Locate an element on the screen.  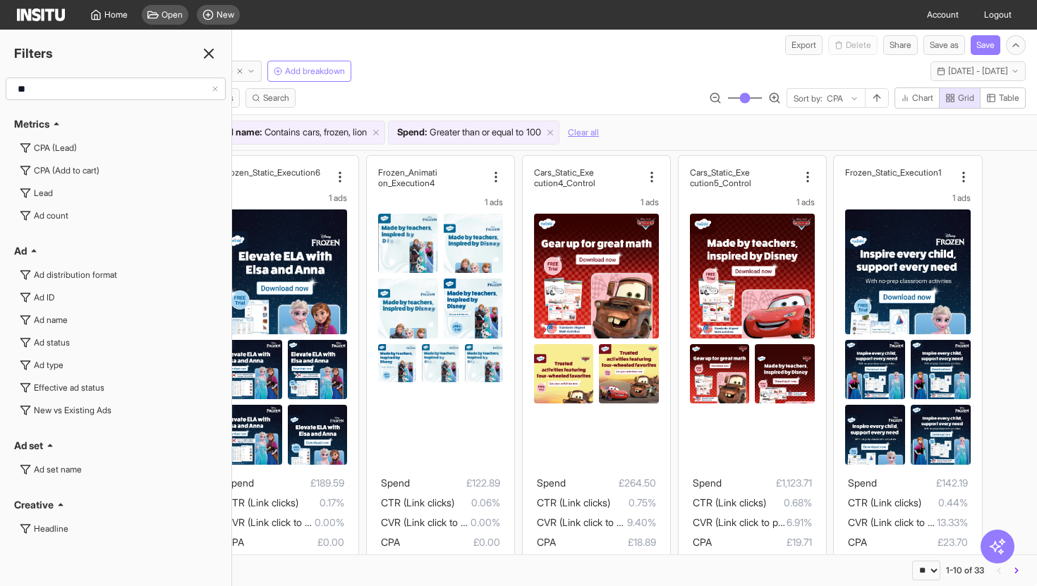
h2: Ad is located at coordinates (20, 251).